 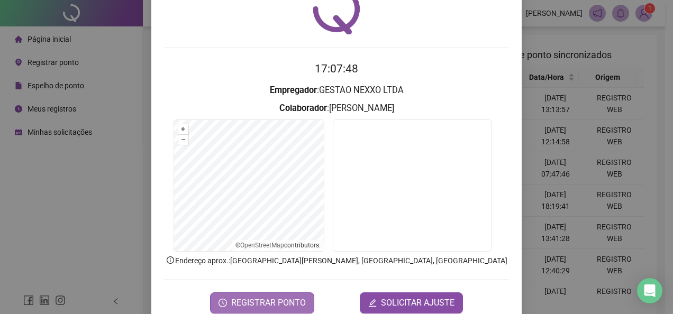 I want to click on h3: : GESTAO NEXXO LTDA, so click(x=337, y=91).